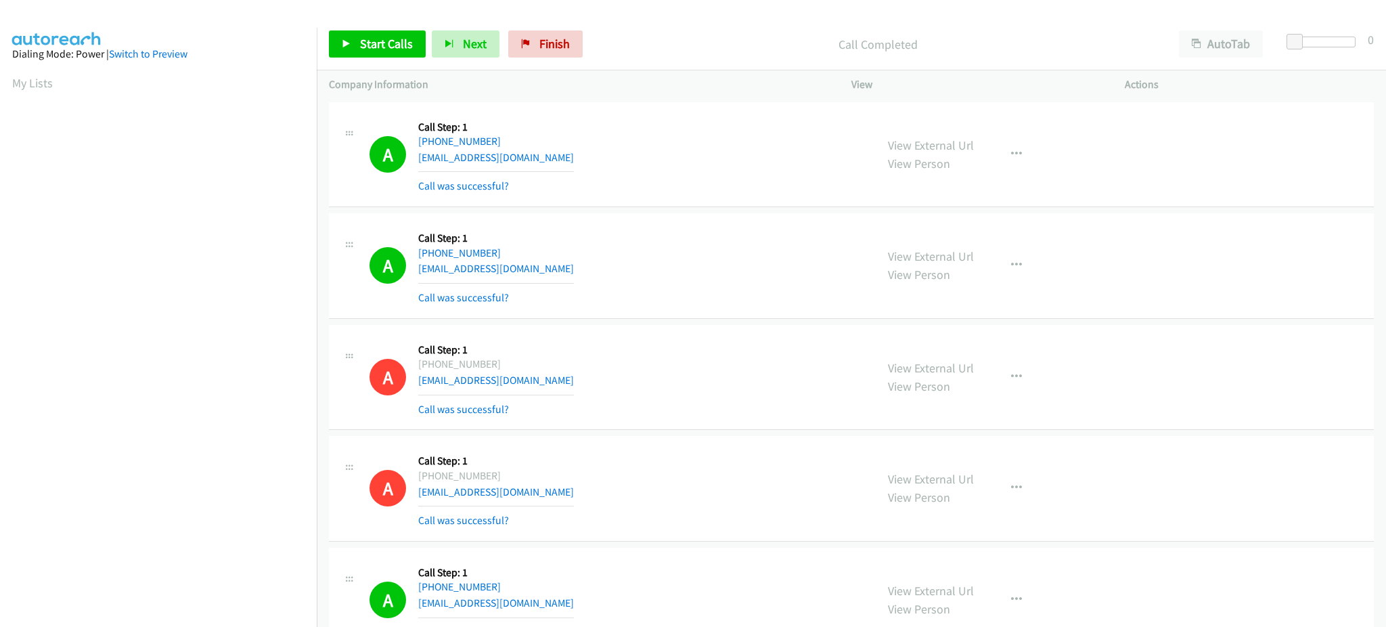 This screenshot has height=627, width=1386. What do you see at coordinates (976, 85) in the screenshot?
I see `p: View` at bounding box center [976, 85].